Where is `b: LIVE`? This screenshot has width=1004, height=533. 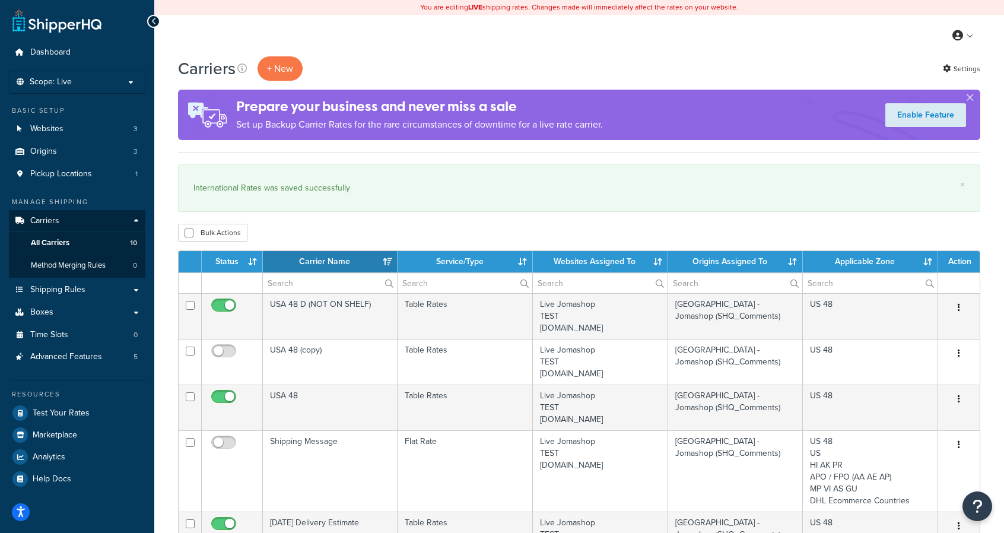 b: LIVE is located at coordinates (475, 7).